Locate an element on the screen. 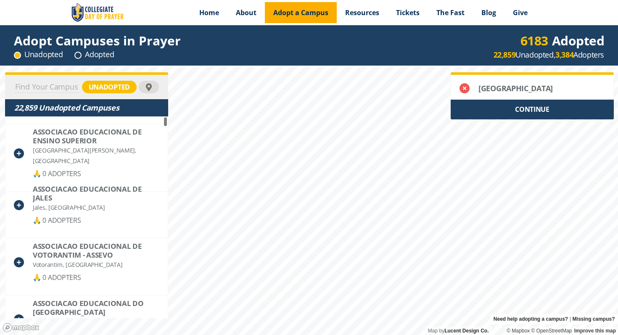  a: Lucent Design Co. is located at coordinates (466, 331).